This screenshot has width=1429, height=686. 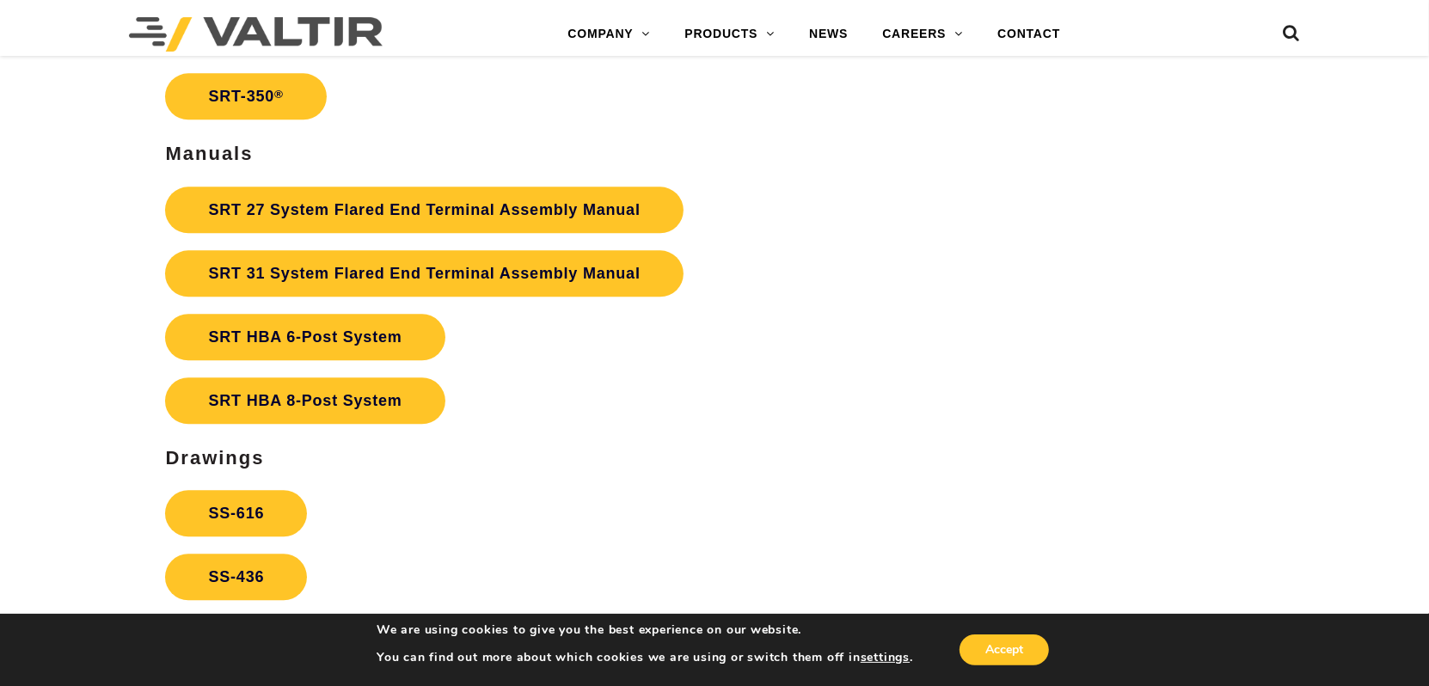 What do you see at coordinates (729, 34) in the screenshot?
I see `a: PRODUCTS` at bounding box center [729, 34].